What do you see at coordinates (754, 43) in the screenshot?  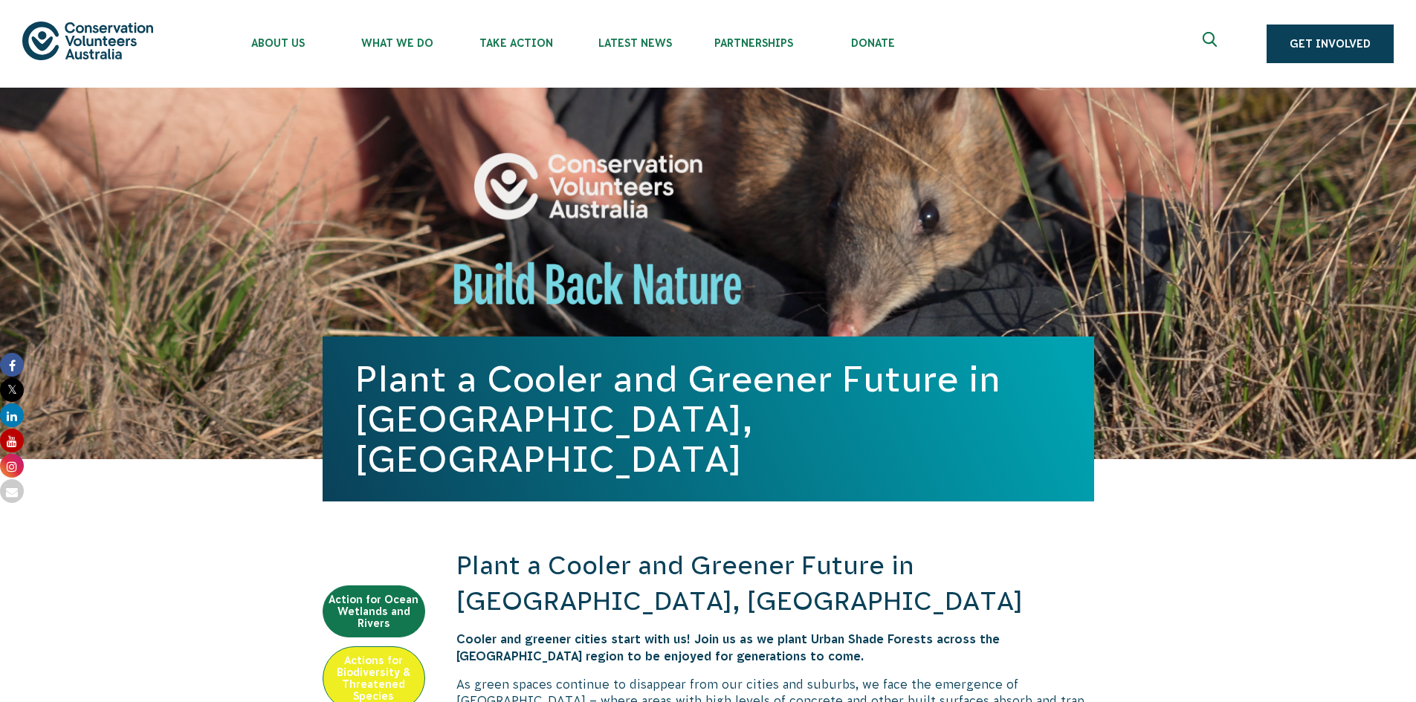 I see `span: Partnerships` at bounding box center [754, 43].